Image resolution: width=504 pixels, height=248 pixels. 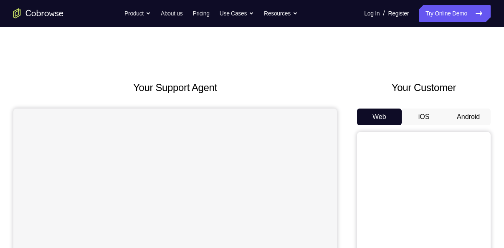 What do you see at coordinates (398, 13) in the screenshot?
I see `a: Register` at bounding box center [398, 13].